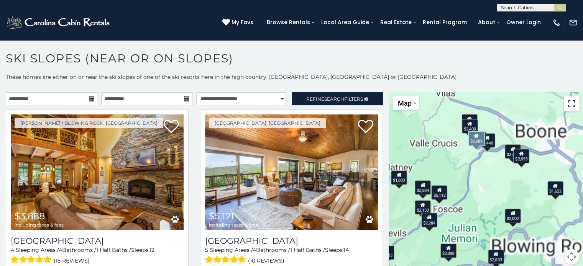  What do you see at coordinates (291, 172) in the screenshot?
I see `img: Beech Mountain Vista` at bounding box center [291, 172].